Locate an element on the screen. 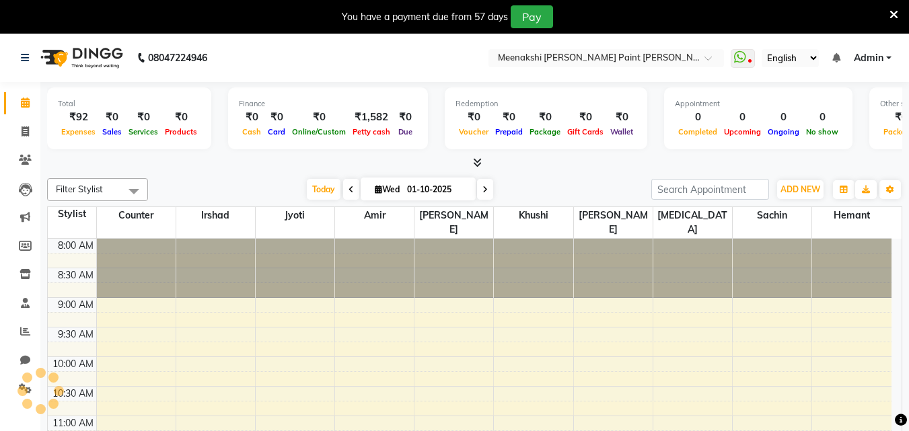  span: khushi is located at coordinates (533, 215).